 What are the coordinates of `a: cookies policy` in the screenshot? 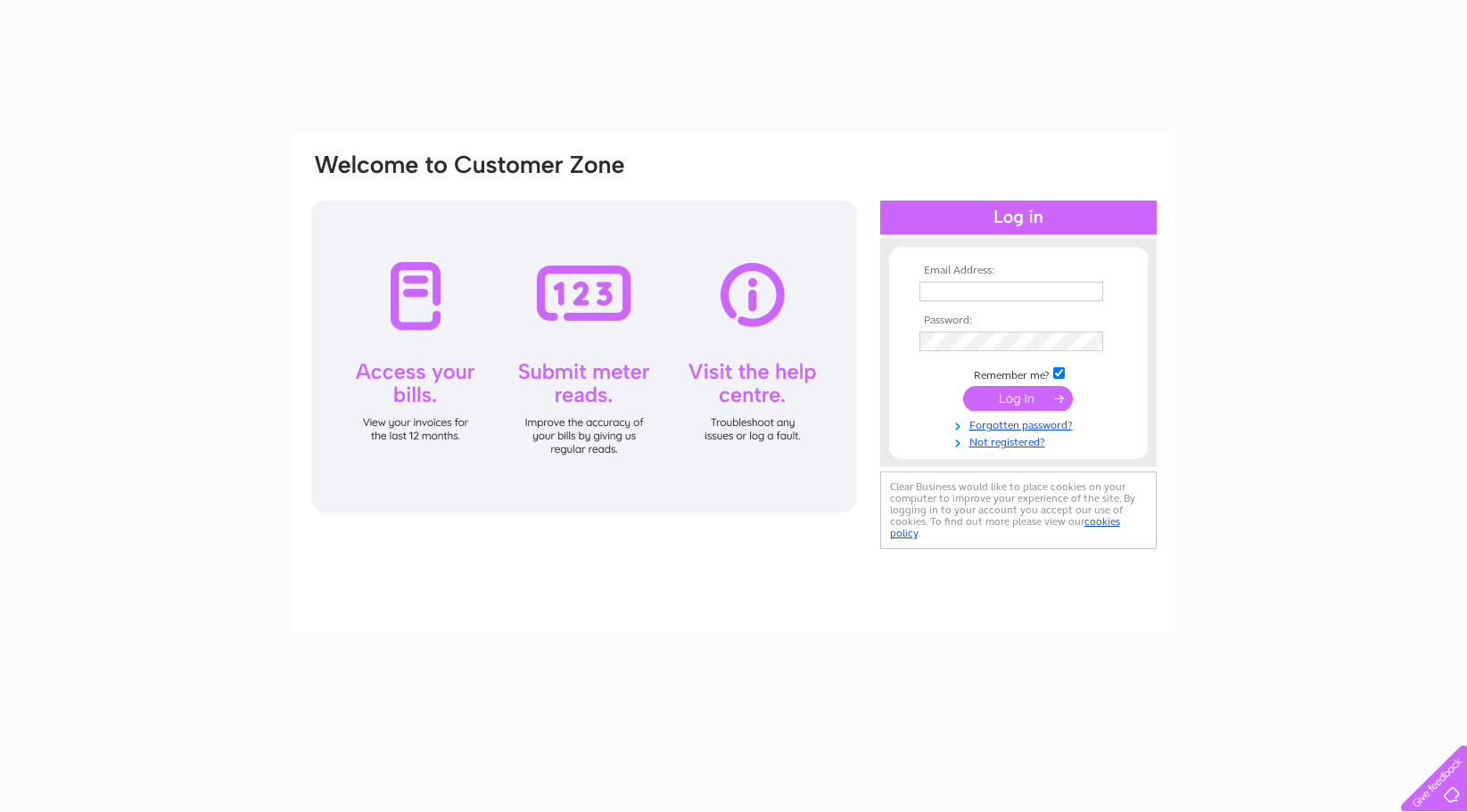 It's located at (1005, 527).